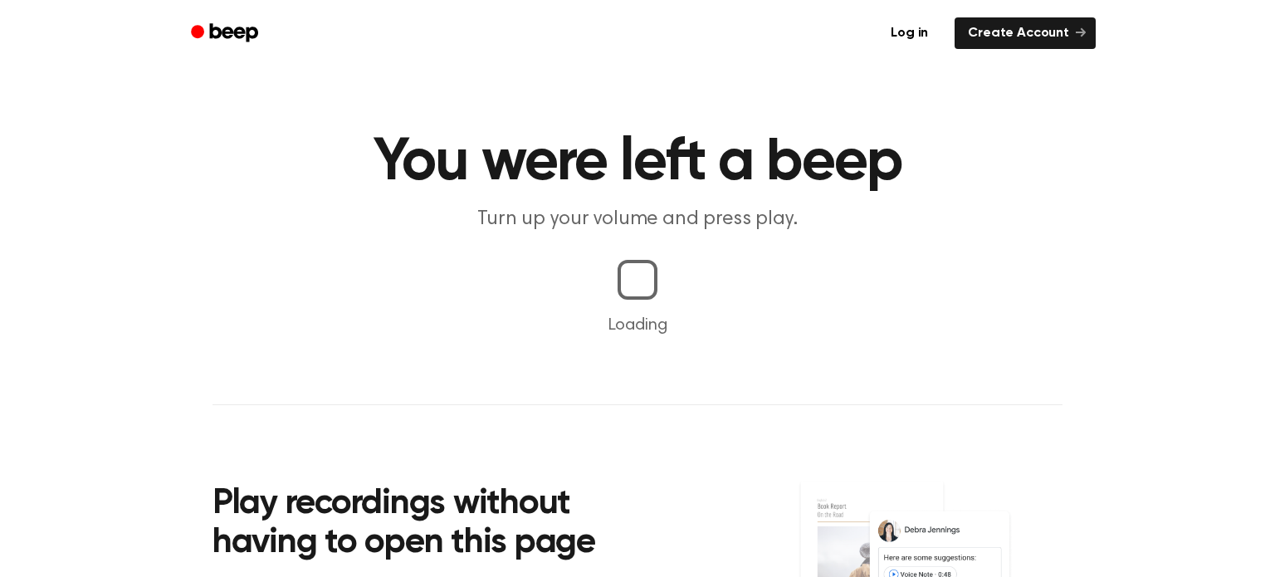  Describe the element at coordinates (909, 33) in the screenshot. I see `a: Log in` at that location.